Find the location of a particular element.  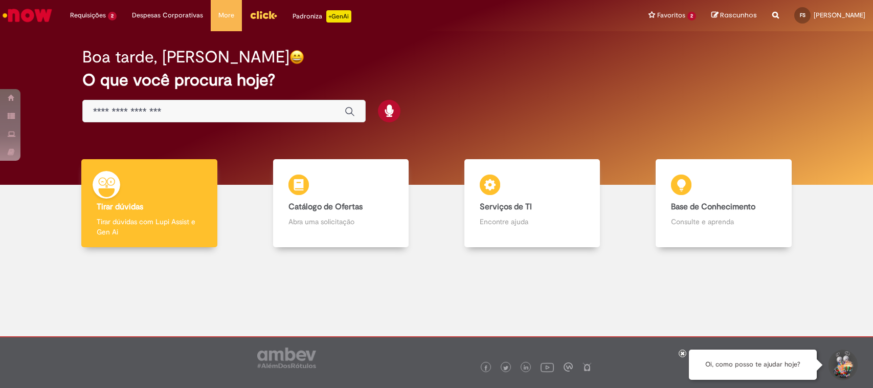

span: More is located at coordinates (226, 15).